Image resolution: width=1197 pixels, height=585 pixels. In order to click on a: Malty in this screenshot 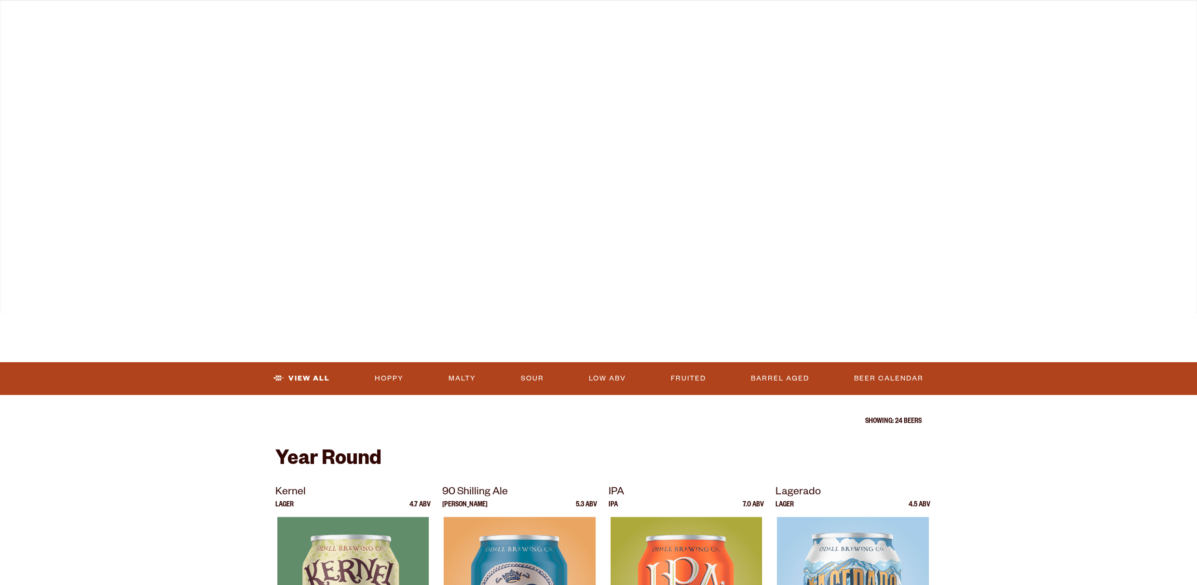, I will do `click(462, 379)`.